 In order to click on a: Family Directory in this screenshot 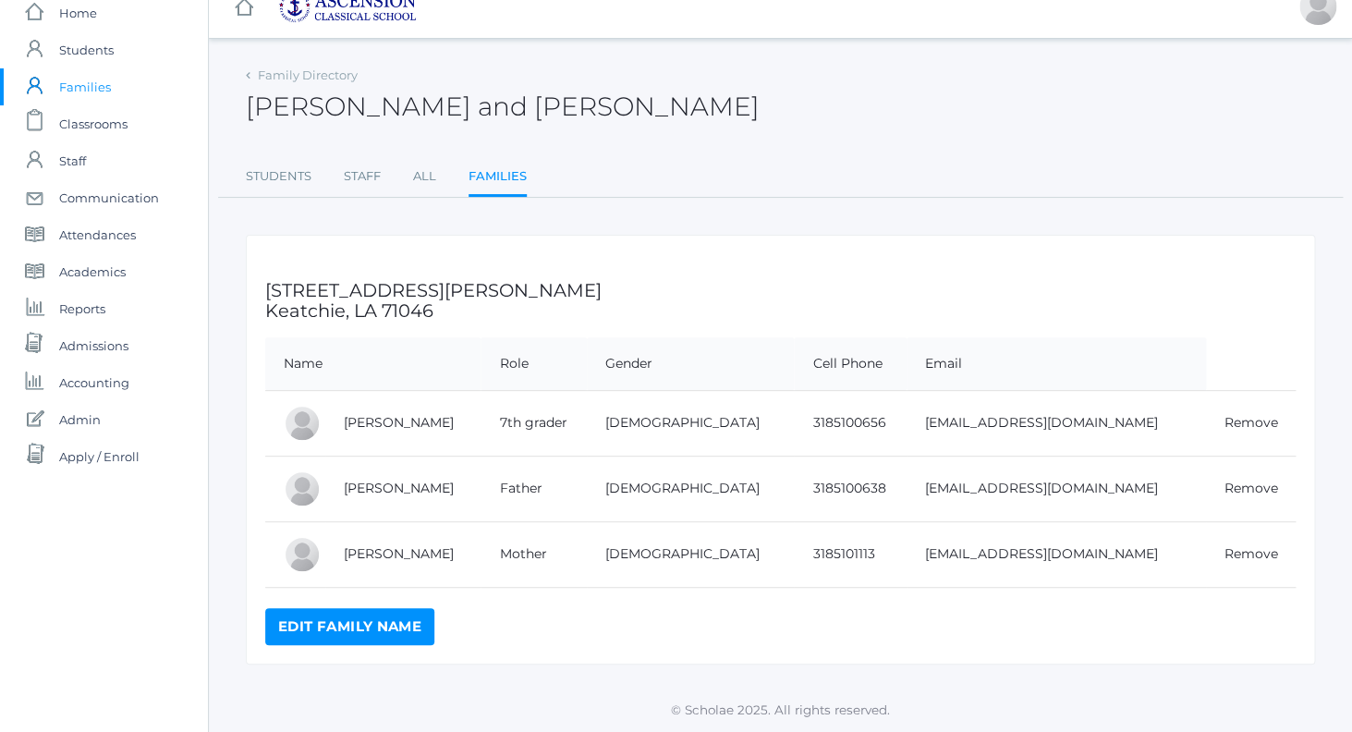, I will do `click(308, 75)`.